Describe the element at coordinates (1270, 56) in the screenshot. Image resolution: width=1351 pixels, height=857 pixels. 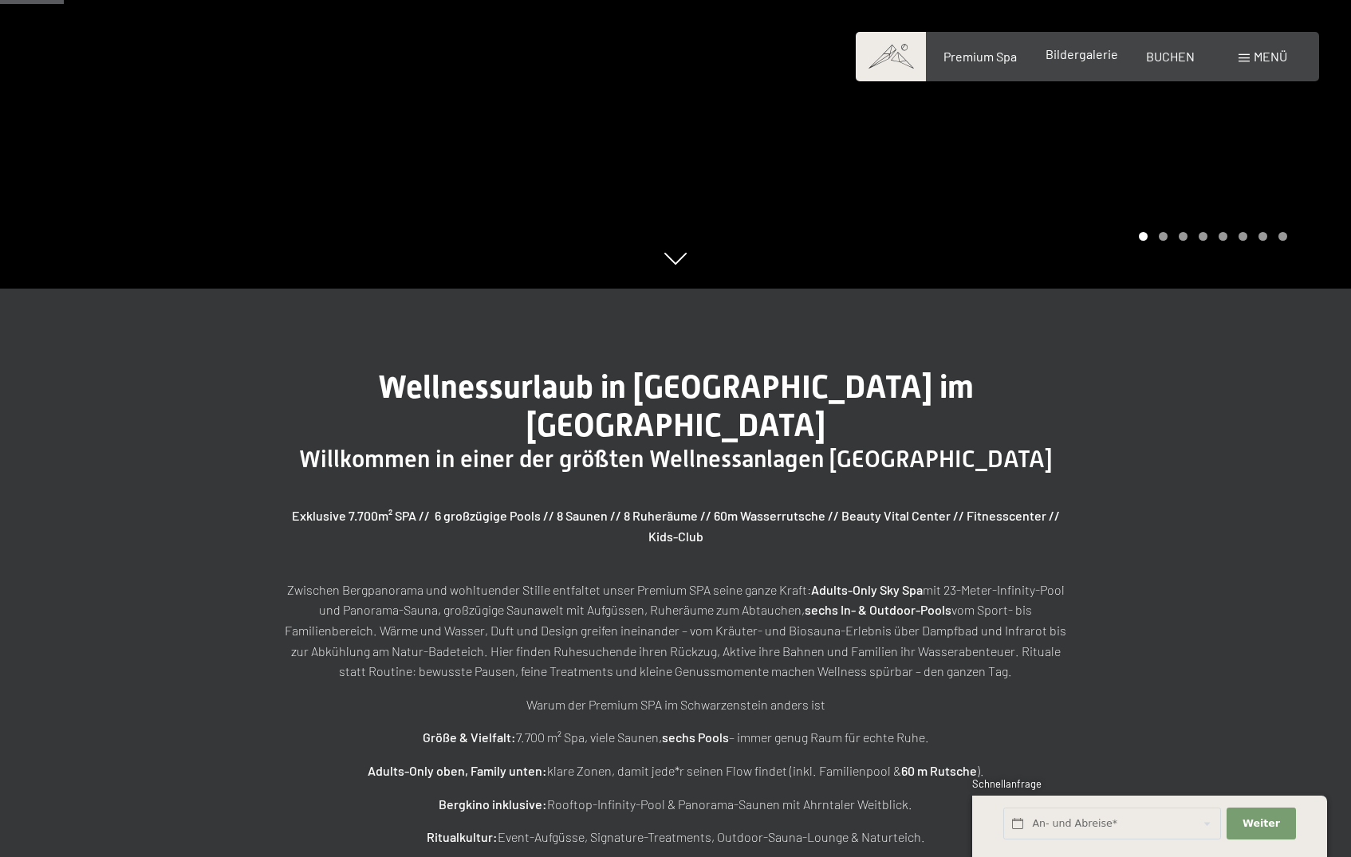
I see `span: Menü` at that location.